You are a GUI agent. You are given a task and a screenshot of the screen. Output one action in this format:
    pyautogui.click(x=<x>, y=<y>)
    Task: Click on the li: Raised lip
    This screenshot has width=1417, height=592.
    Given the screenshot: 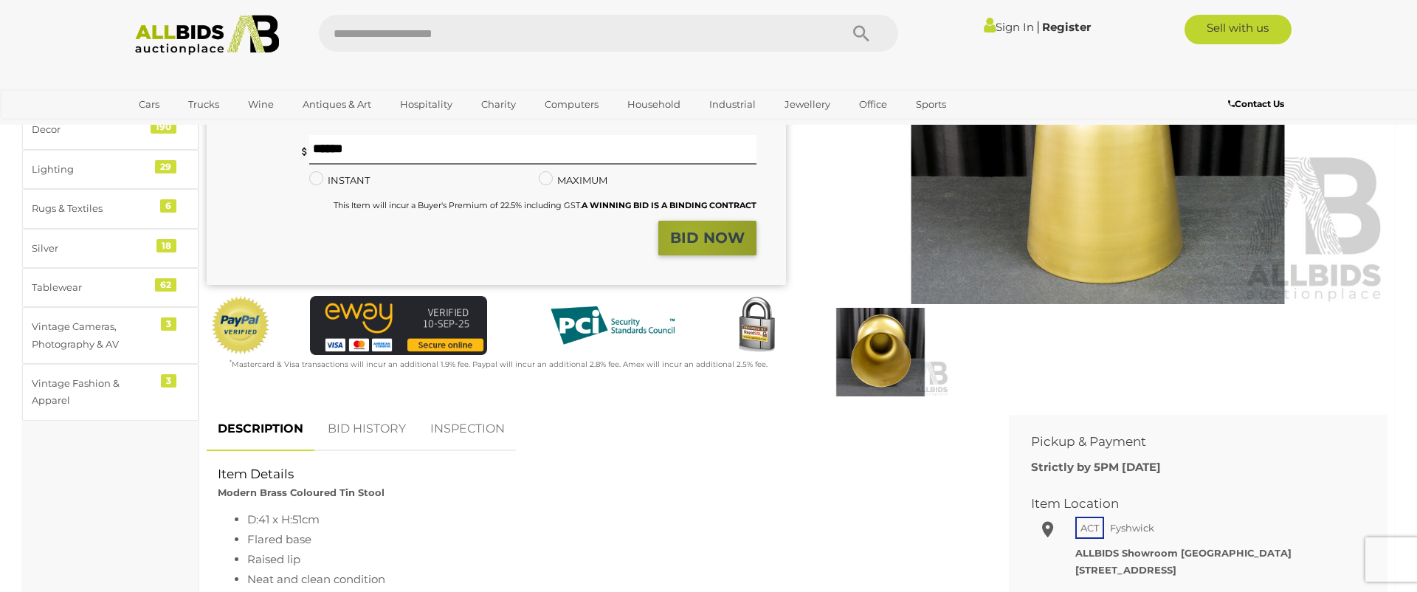 What is the action you would take?
    pyautogui.click(x=611, y=559)
    